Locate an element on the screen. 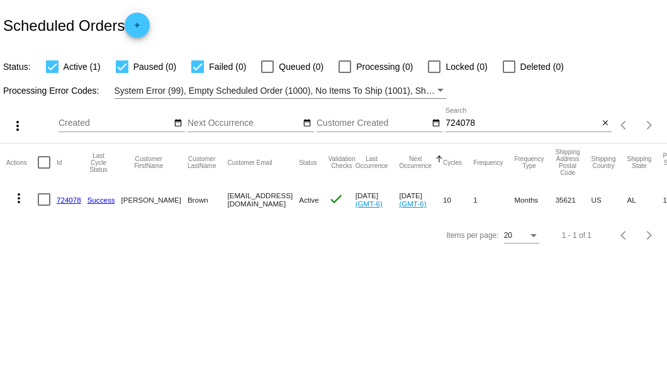  mat-select: Items per page: is located at coordinates (521, 236).